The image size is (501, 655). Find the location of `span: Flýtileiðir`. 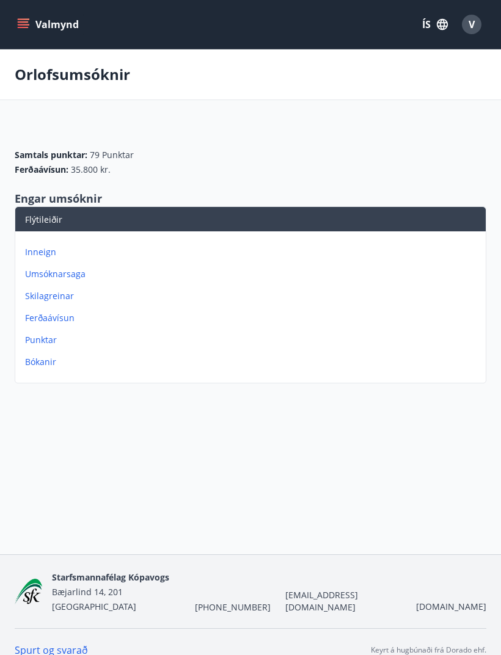

span: Flýtileiðir is located at coordinates (43, 219).